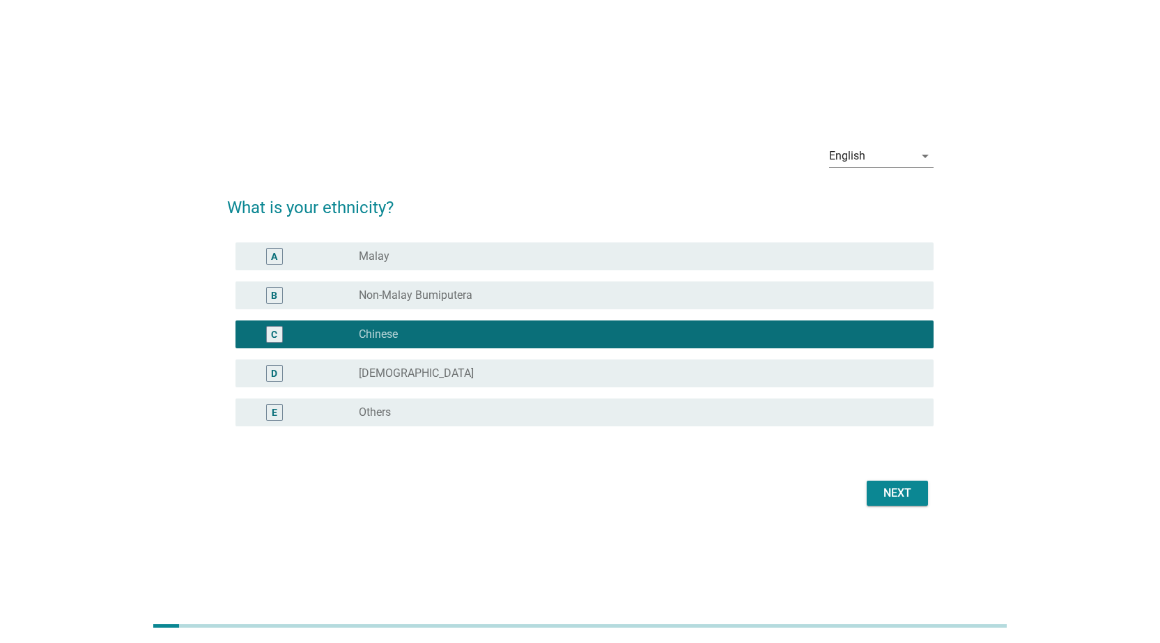  I want to click on label: Others, so click(375, 412).